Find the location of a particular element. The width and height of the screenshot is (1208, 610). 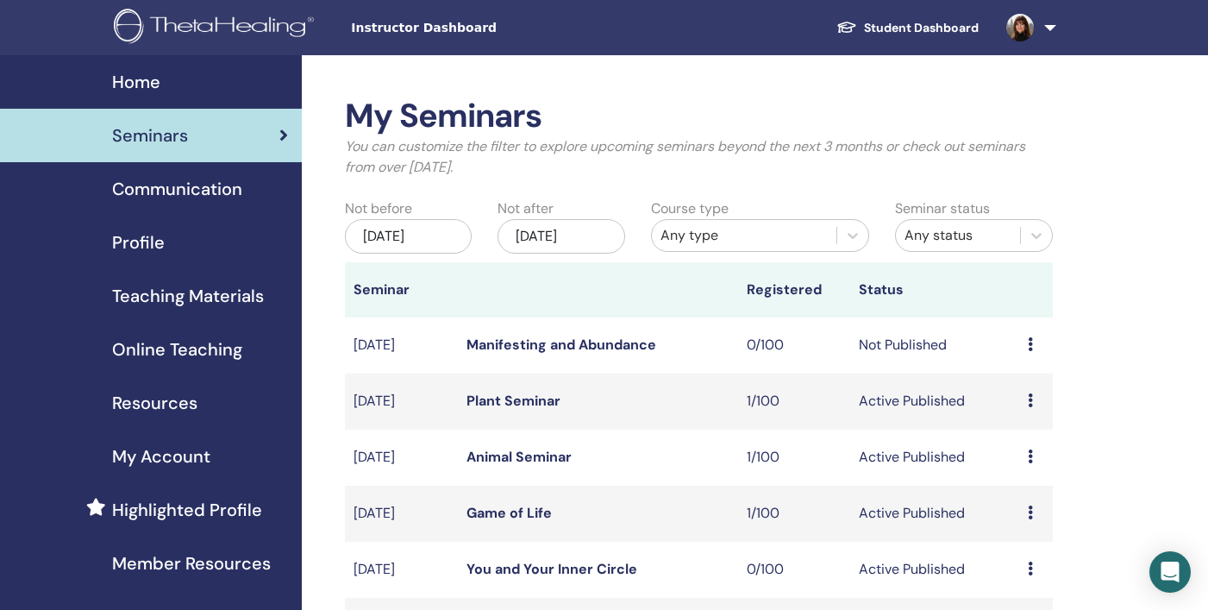

span: My Account is located at coordinates (161, 456).